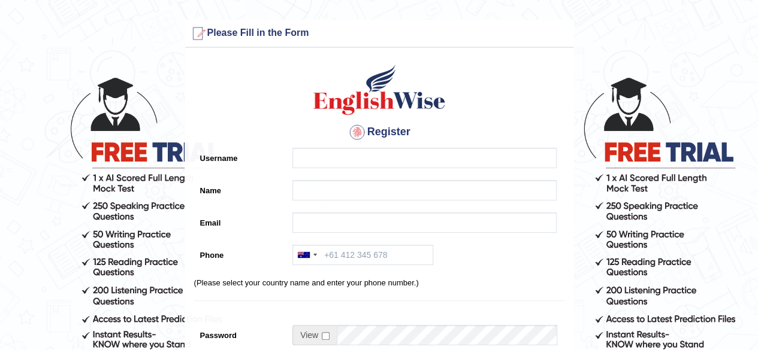 This screenshot has height=350, width=758. Describe the element at coordinates (379, 90) in the screenshot. I see `img: Logo of English Wise create a new account for intelligent practice with AI` at that location.